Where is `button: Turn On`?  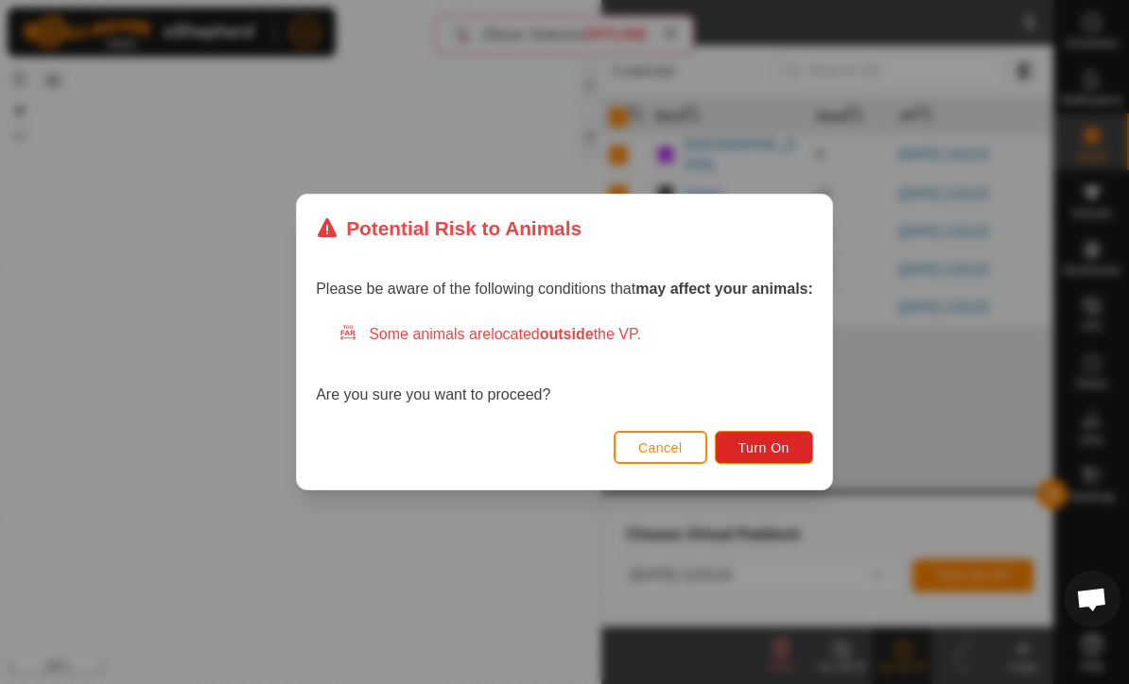
button: Turn On is located at coordinates (764, 447).